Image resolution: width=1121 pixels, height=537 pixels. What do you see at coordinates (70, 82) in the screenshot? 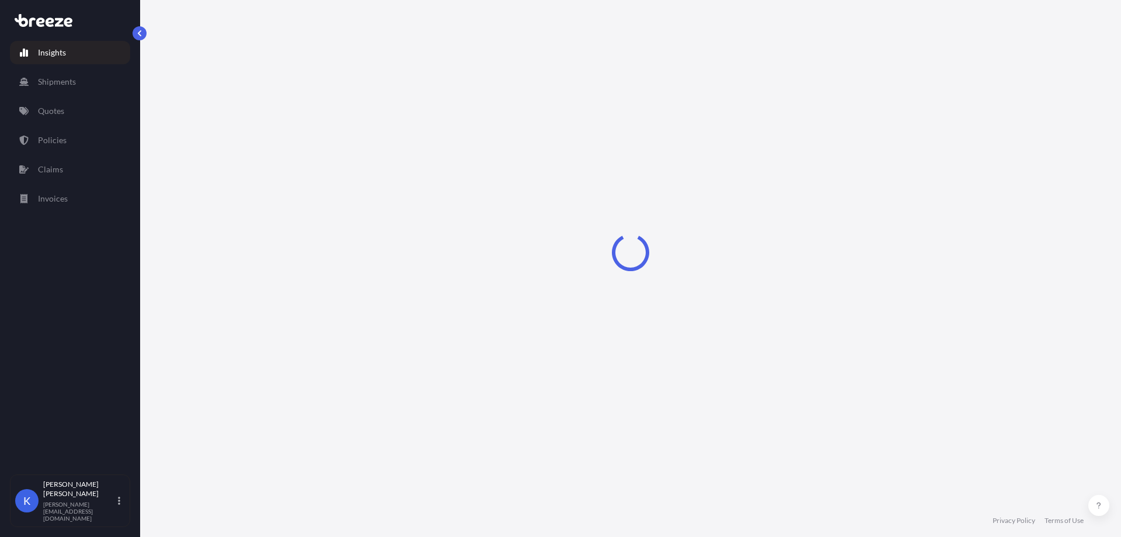
I see `a: Shipments` at bounding box center [70, 82].